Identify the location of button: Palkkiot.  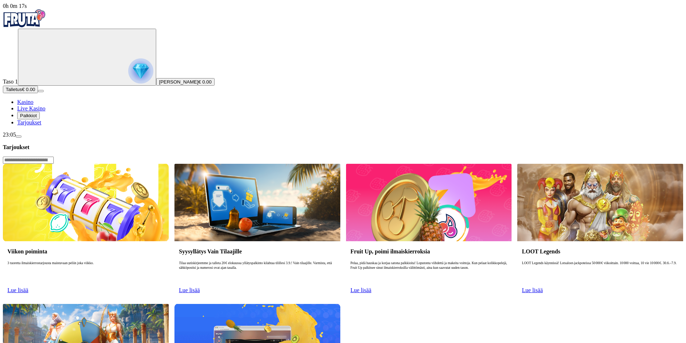
(28, 115).